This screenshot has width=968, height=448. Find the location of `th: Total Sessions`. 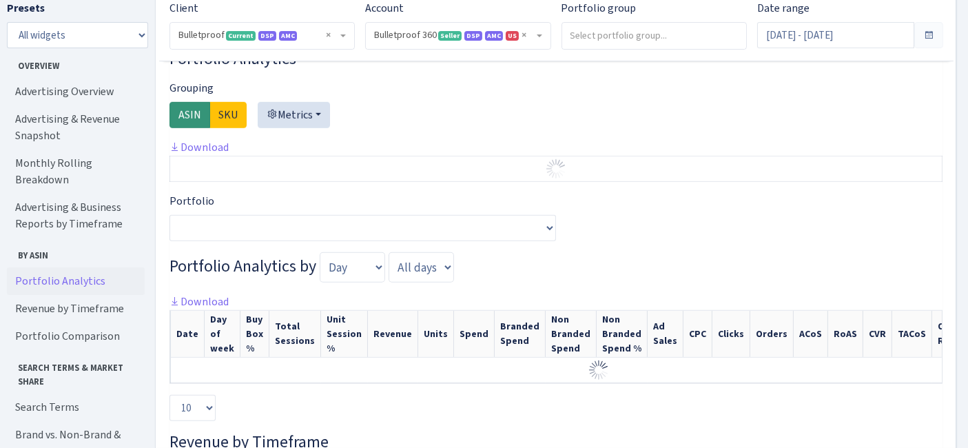

th: Total Sessions is located at coordinates (295, 334).